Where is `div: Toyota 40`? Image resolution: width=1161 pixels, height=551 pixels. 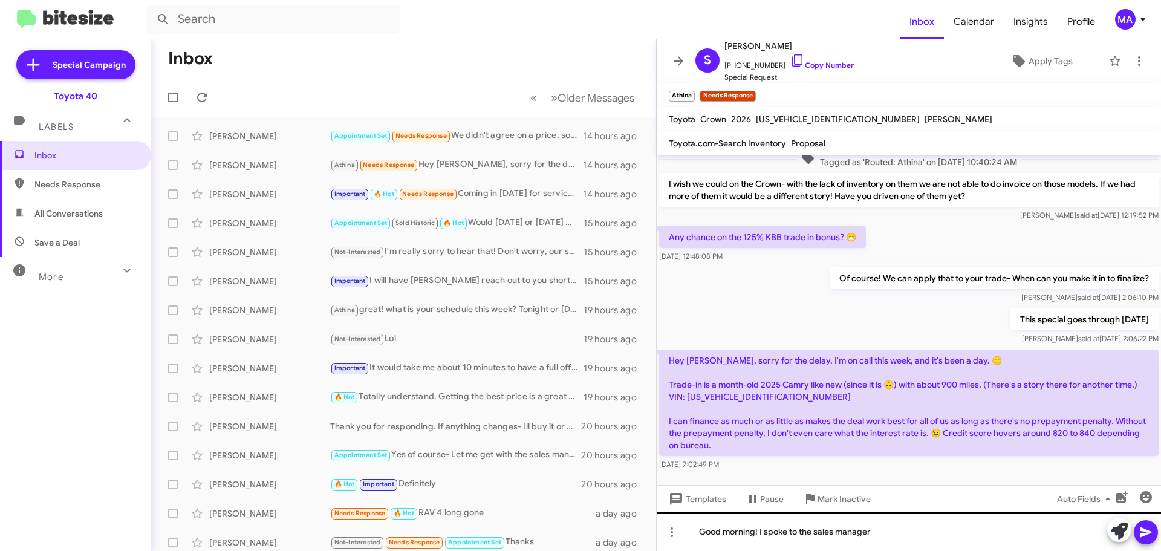 div: Toyota 40 is located at coordinates (76, 96).